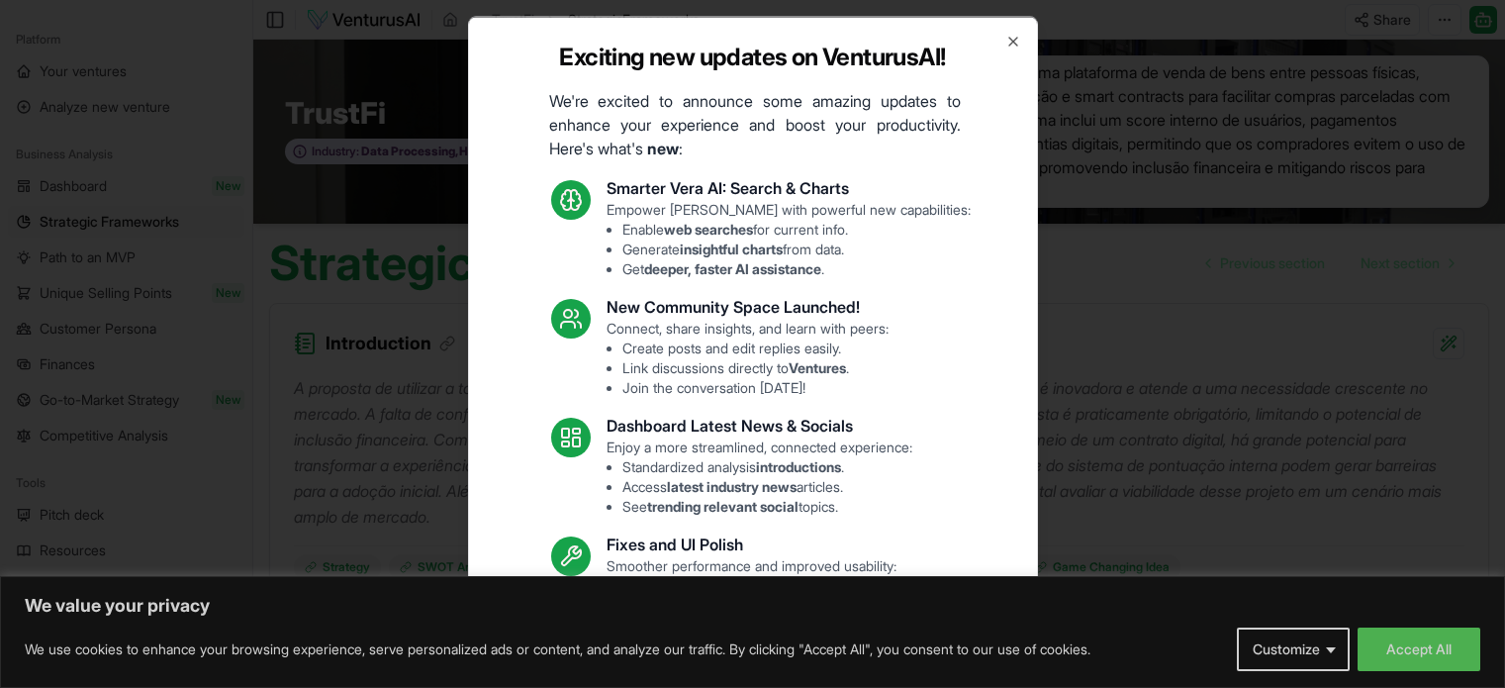  Describe the element at coordinates (755, 347) in the screenshot. I see `li: Create posts and edit replies easily.` at that location.